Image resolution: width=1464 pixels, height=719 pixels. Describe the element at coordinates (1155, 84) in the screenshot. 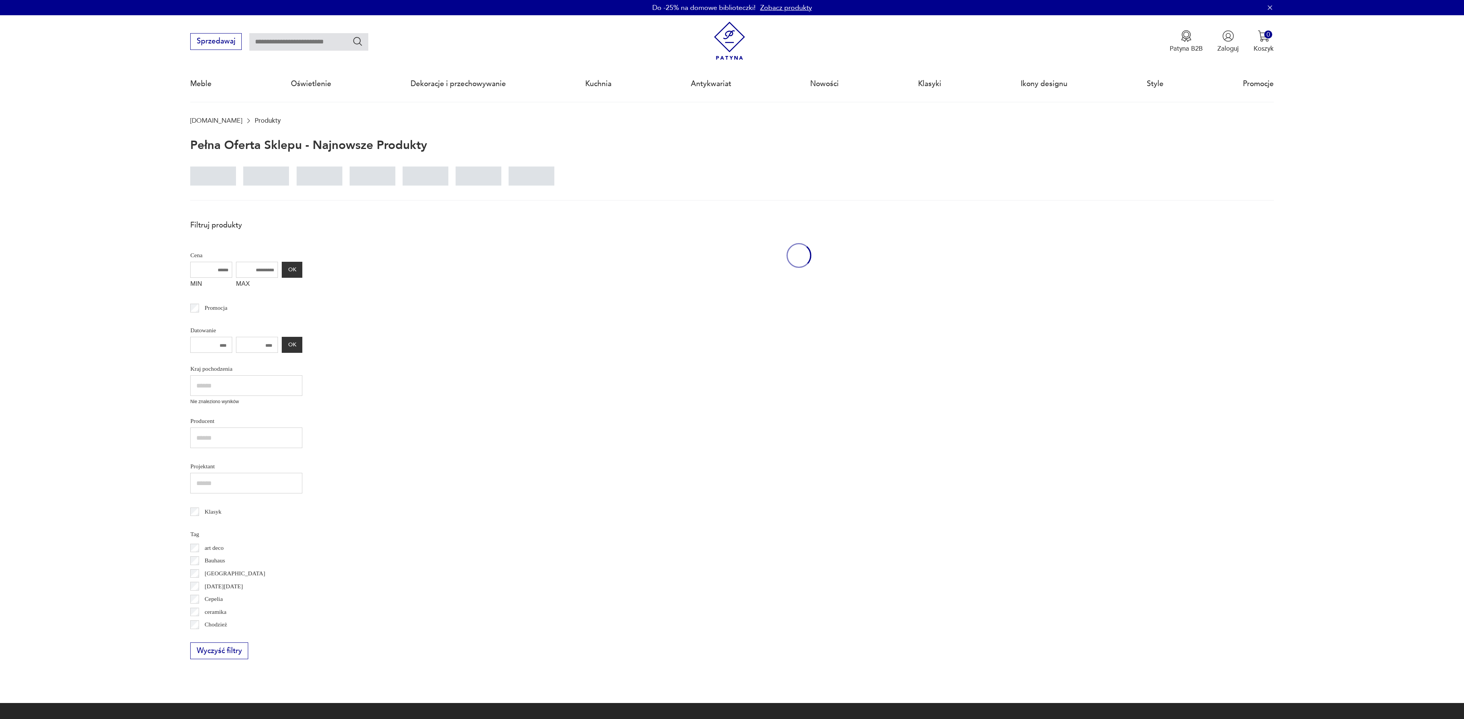

I see `a: Style` at that location.